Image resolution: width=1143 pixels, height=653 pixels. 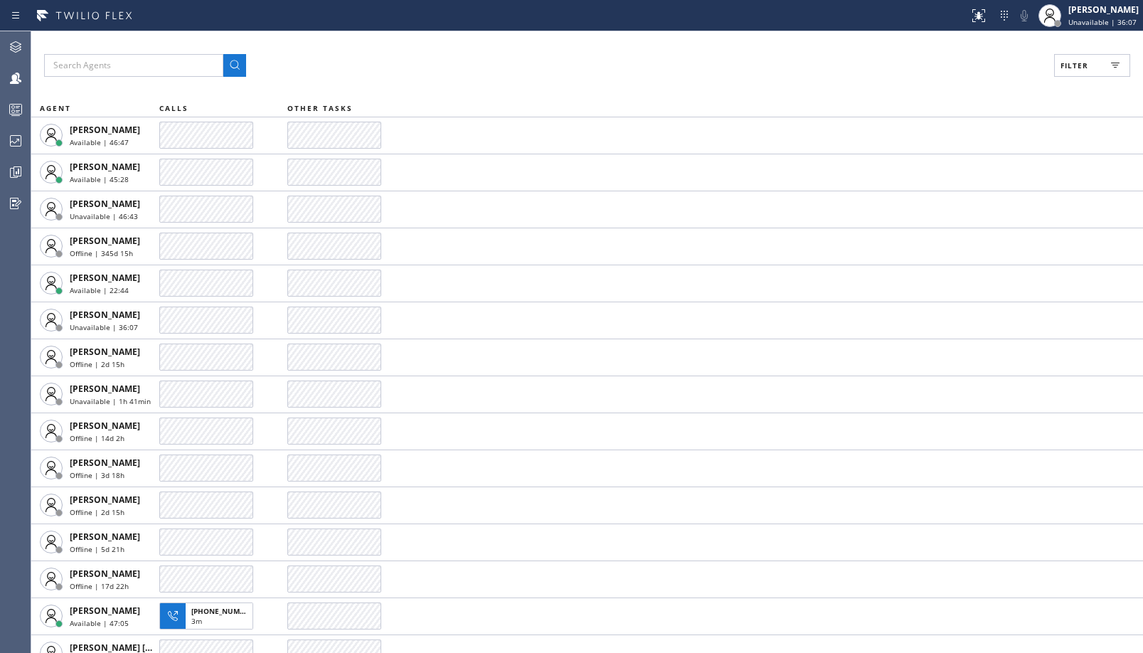 What do you see at coordinates (97, 438) in the screenshot?
I see `span: Offline | 14d 2h` at bounding box center [97, 438].